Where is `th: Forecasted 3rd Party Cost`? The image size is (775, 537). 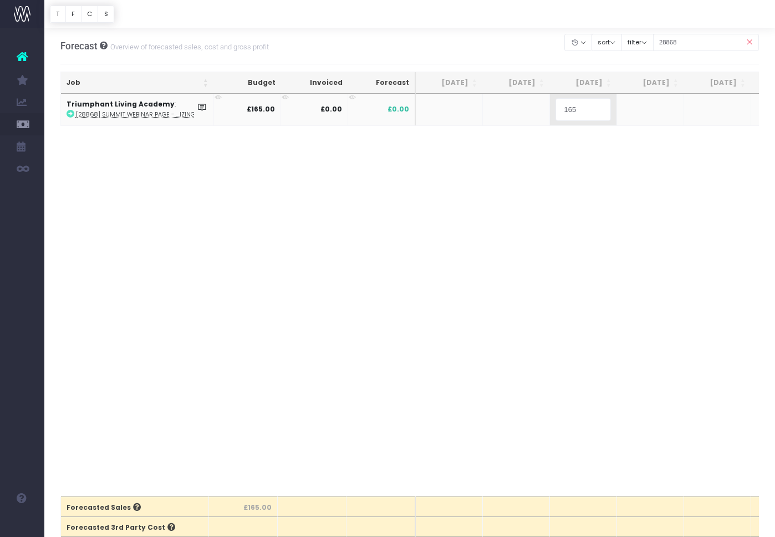
th: Forecasted 3rd Party Cost is located at coordinates (135, 526).